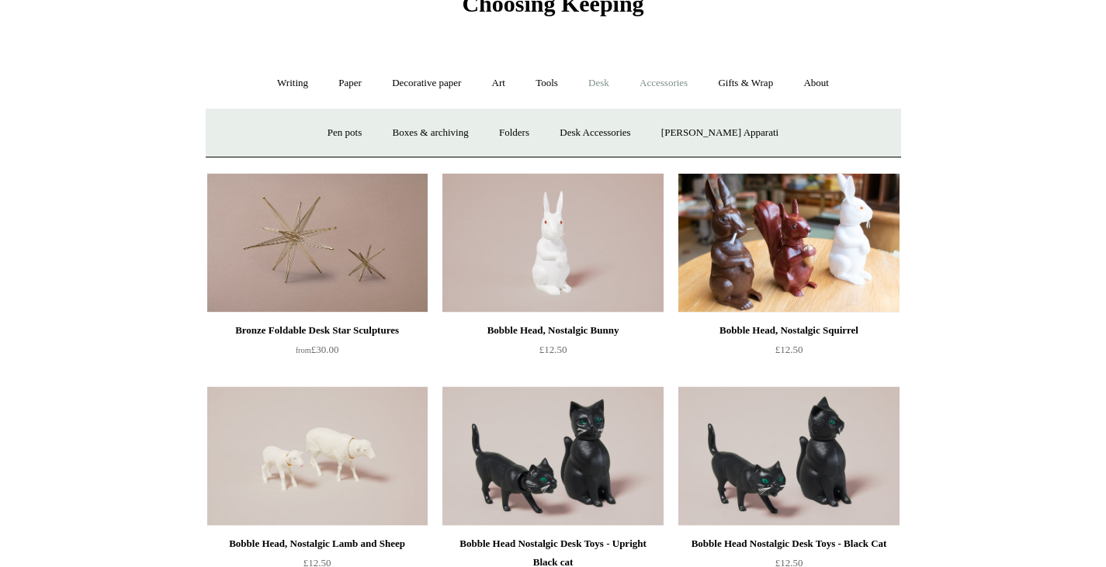 This screenshot has width=1106, height=567. Describe the element at coordinates (553, 243) in the screenshot. I see `a: Bobble Head, Nostalgic Bunny Bobble Head, Nostalgic Bunny` at that location.